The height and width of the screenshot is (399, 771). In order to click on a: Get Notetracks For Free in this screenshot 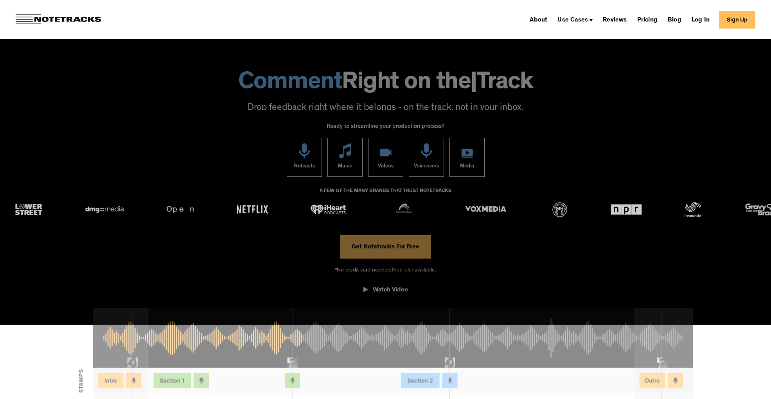, I will do `click(385, 247)`.